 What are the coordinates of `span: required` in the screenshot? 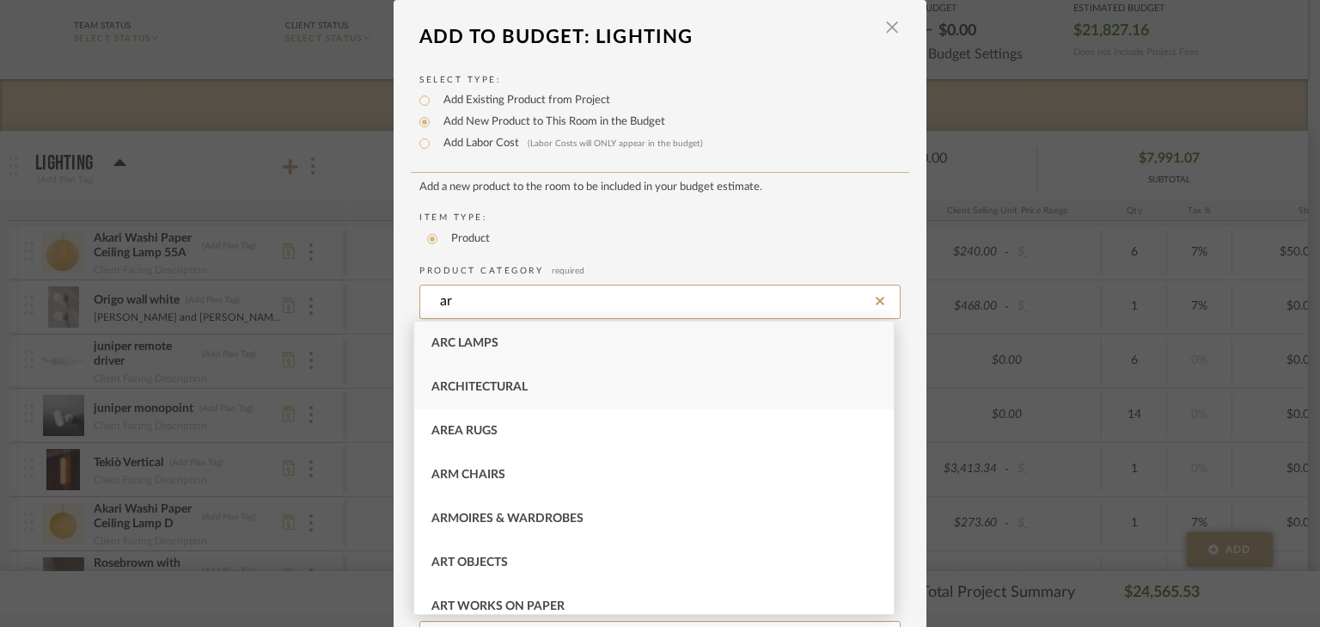 It's located at (568, 271).